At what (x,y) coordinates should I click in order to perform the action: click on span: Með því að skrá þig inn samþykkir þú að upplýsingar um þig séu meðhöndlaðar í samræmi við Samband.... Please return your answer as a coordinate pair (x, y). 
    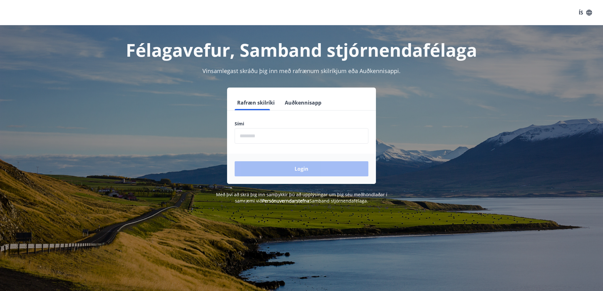
    Looking at the image, I should click on (301, 198).